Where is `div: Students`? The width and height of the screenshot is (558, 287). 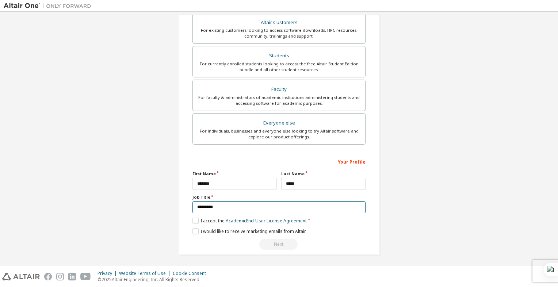
div: Students is located at coordinates (279, 56).